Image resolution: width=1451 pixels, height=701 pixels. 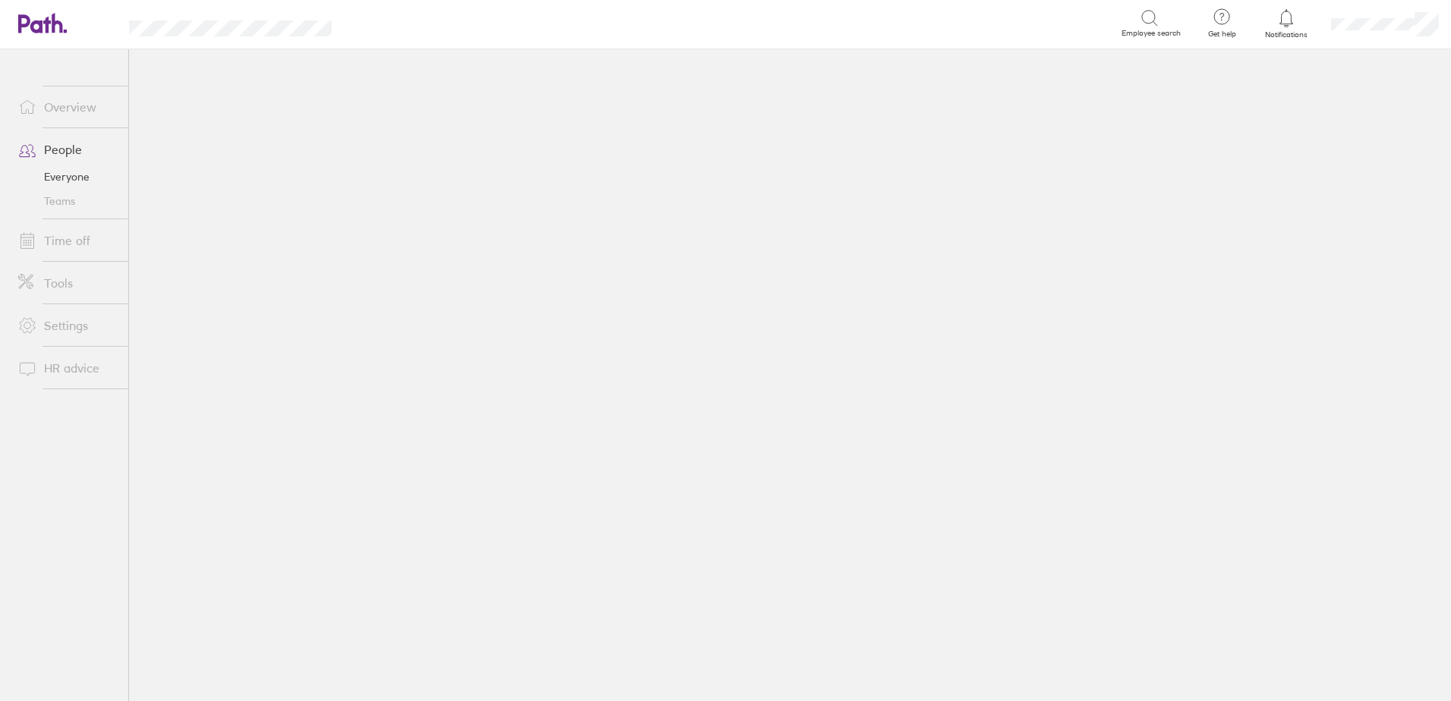 What do you see at coordinates (67, 368) in the screenshot?
I see `a: HR advice` at bounding box center [67, 368].